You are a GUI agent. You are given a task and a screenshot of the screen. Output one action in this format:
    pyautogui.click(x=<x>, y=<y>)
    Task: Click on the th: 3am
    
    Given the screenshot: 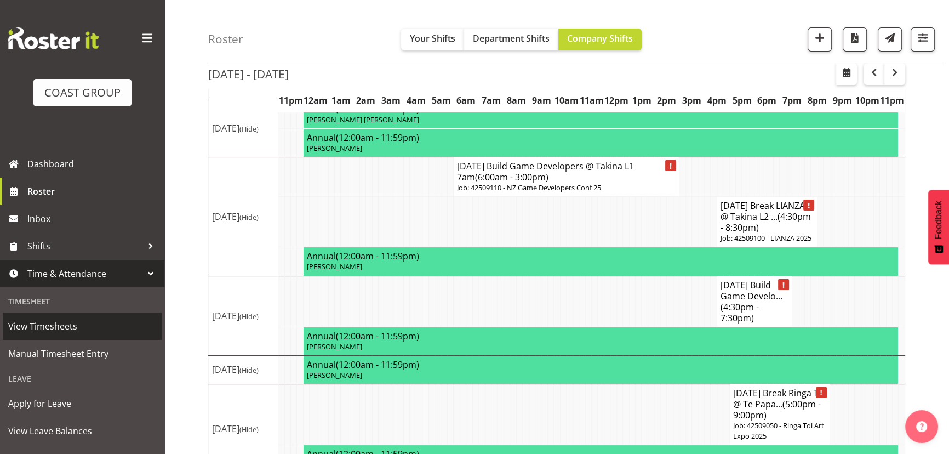 What is the action you would take?
    pyautogui.click(x=391, y=100)
    